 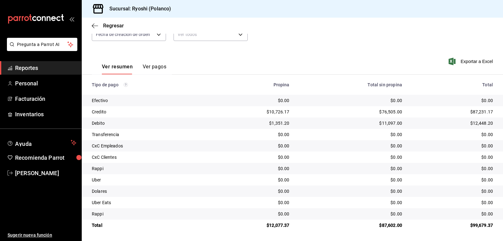 What do you see at coordinates (123, 34) in the screenshot?
I see `span: Fecha de creación de orden` at bounding box center [123, 34].